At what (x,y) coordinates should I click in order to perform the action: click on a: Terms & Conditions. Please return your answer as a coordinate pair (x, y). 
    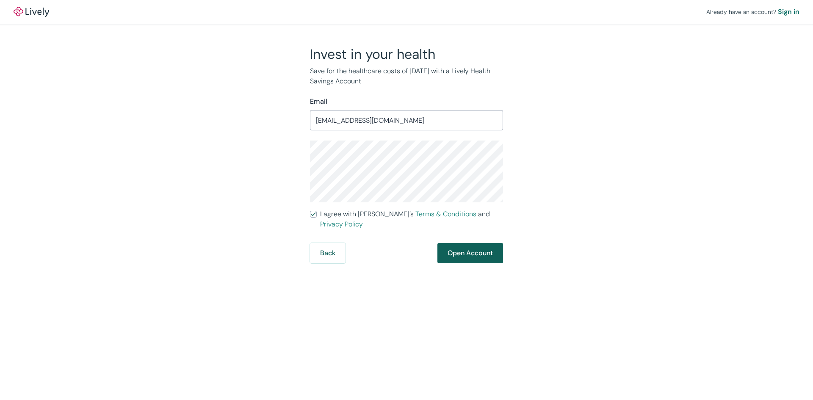
    Looking at the image, I should click on (446, 214).